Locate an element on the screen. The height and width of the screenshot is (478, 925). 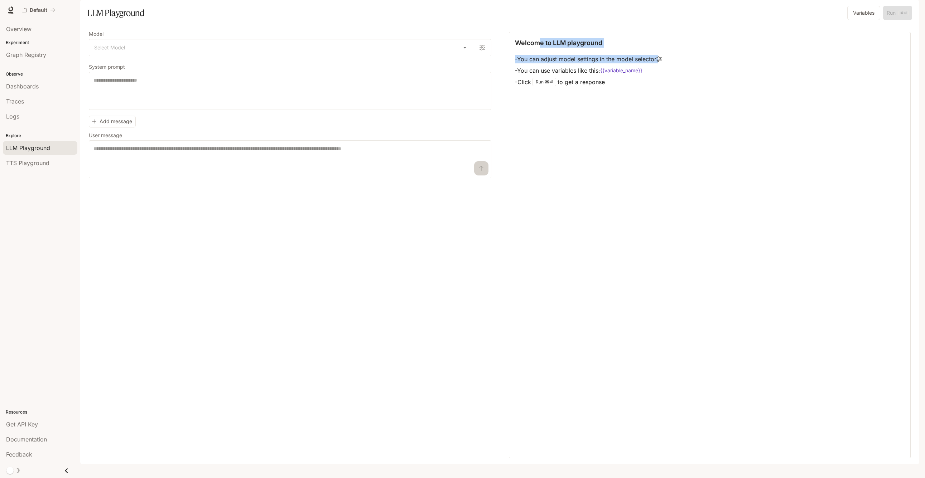
code: {{variable_name}} is located at coordinates (621, 71).